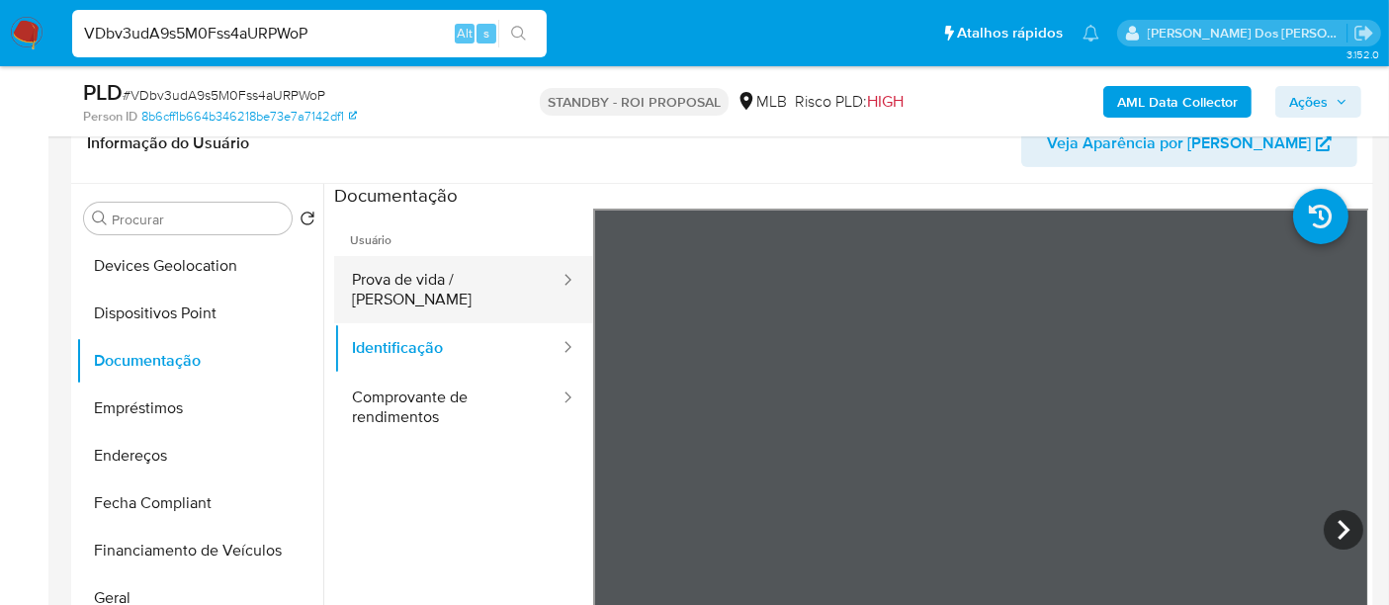 Image resolution: width=1389 pixels, height=605 pixels. I want to click on h1: Informação do Usuário, so click(168, 143).